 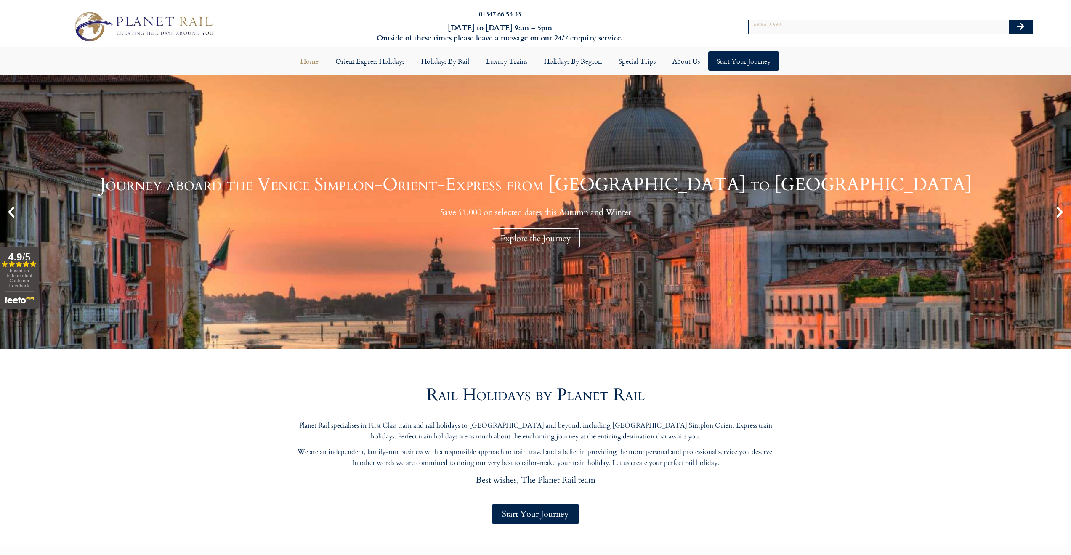 What do you see at coordinates (500, 13) in the screenshot?
I see `a: 01347 66 53 33` at bounding box center [500, 13].